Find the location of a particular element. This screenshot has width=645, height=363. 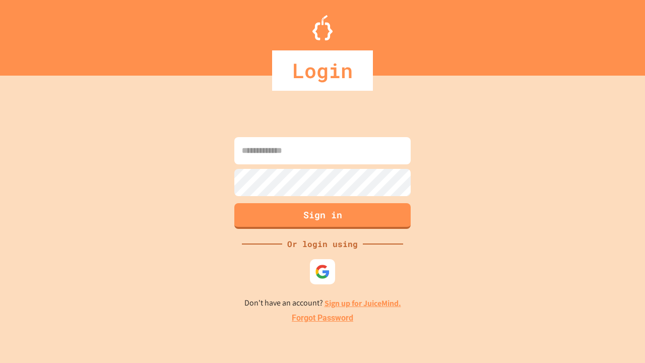

div: Or login using is located at coordinates (323, 244).